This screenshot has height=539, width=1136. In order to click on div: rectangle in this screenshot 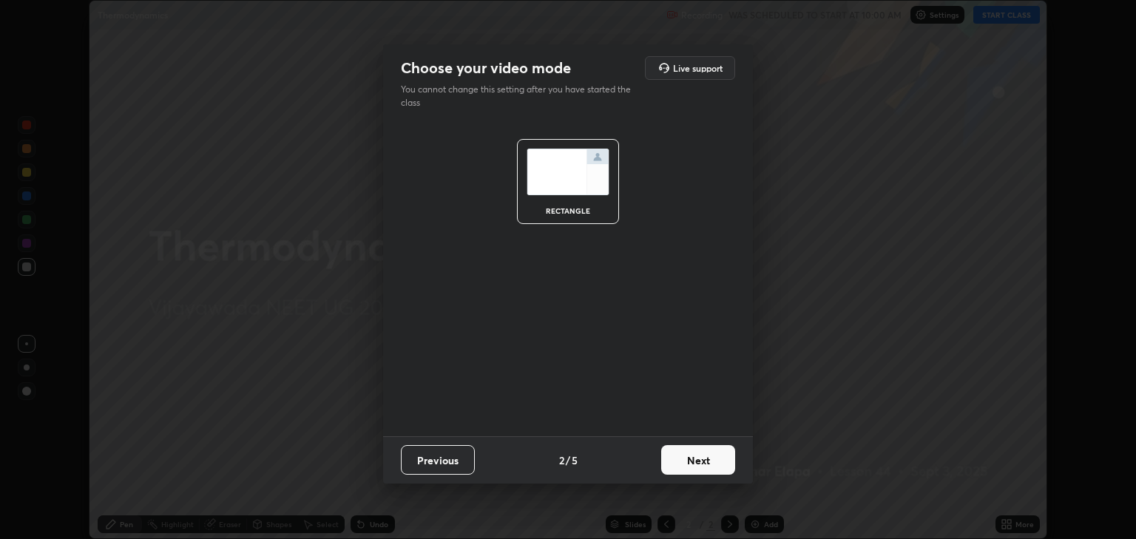, I will do `click(568, 211)`.